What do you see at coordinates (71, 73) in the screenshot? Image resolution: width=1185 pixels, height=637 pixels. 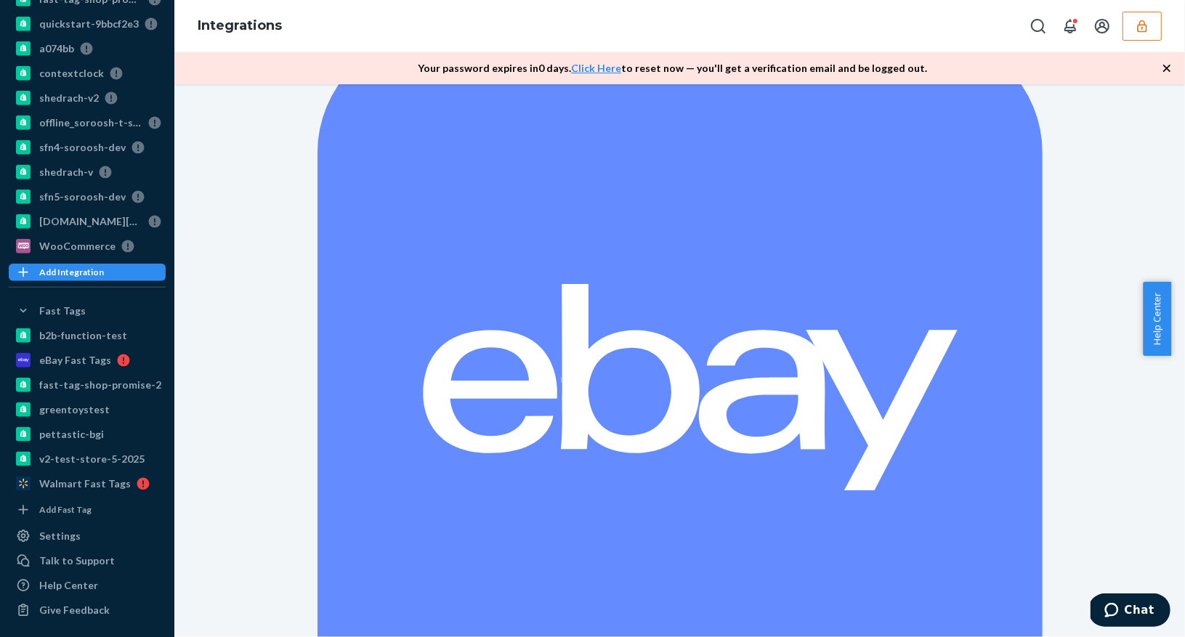 I see `div: contextclock` at bounding box center [71, 73].